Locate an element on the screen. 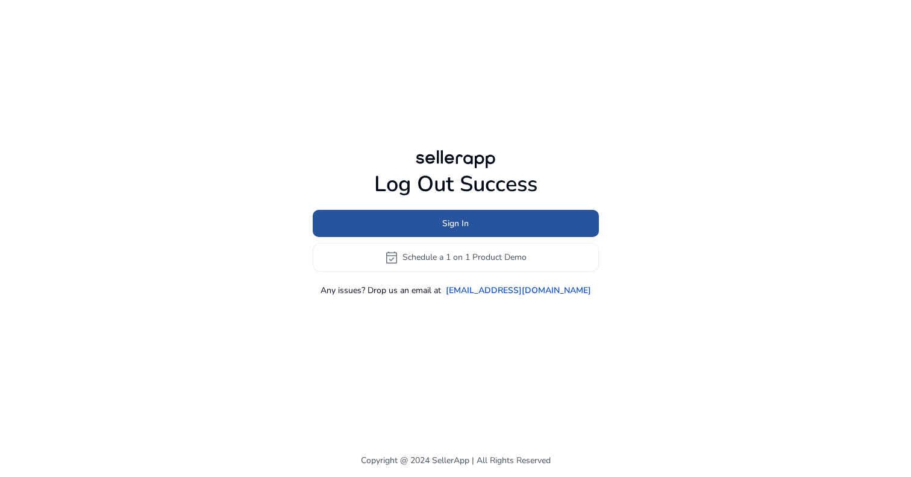  h1: Log Out Success is located at coordinates (456, 184).